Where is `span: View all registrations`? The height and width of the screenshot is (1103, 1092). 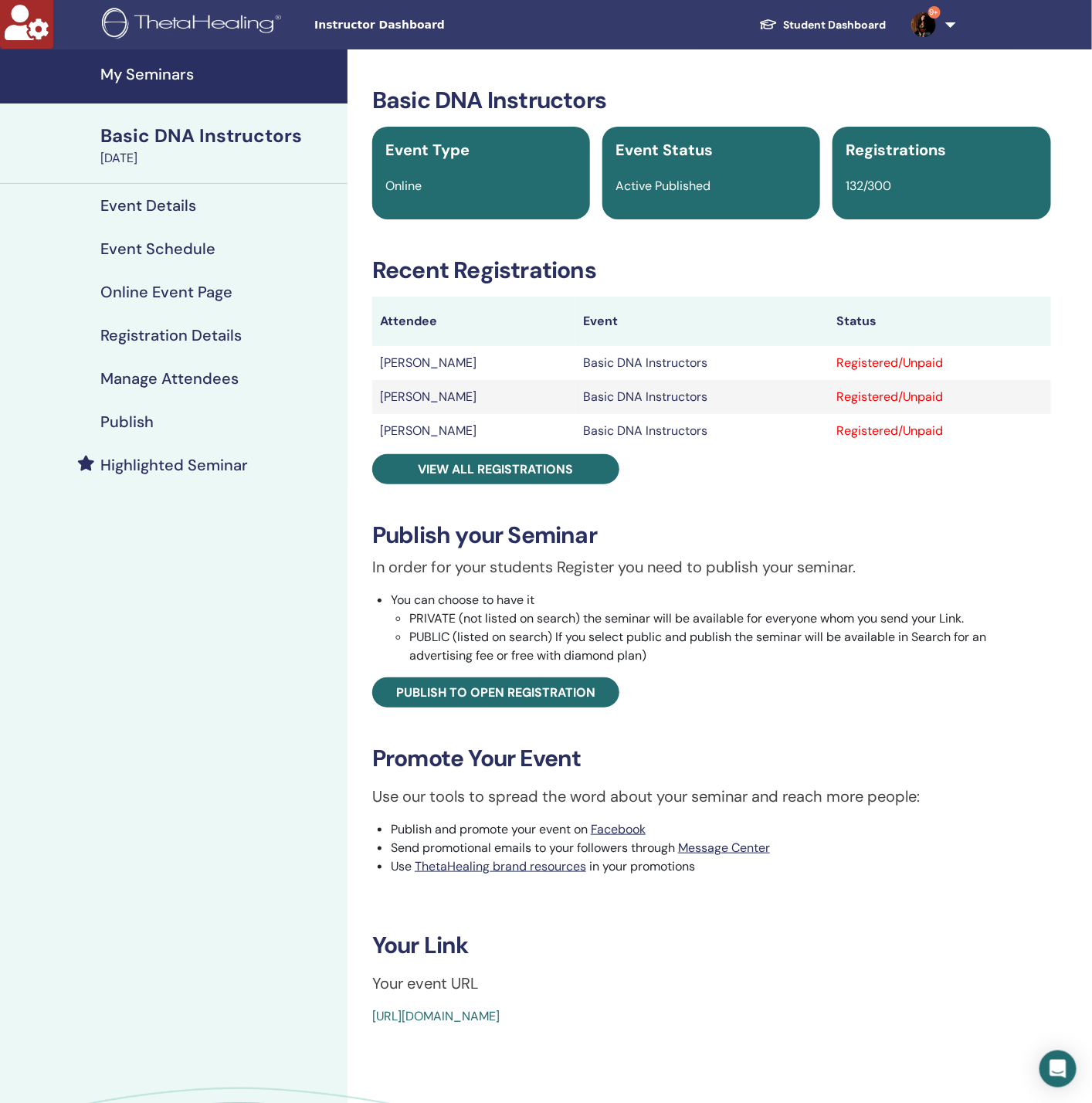 span: View all registrations is located at coordinates (496, 469).